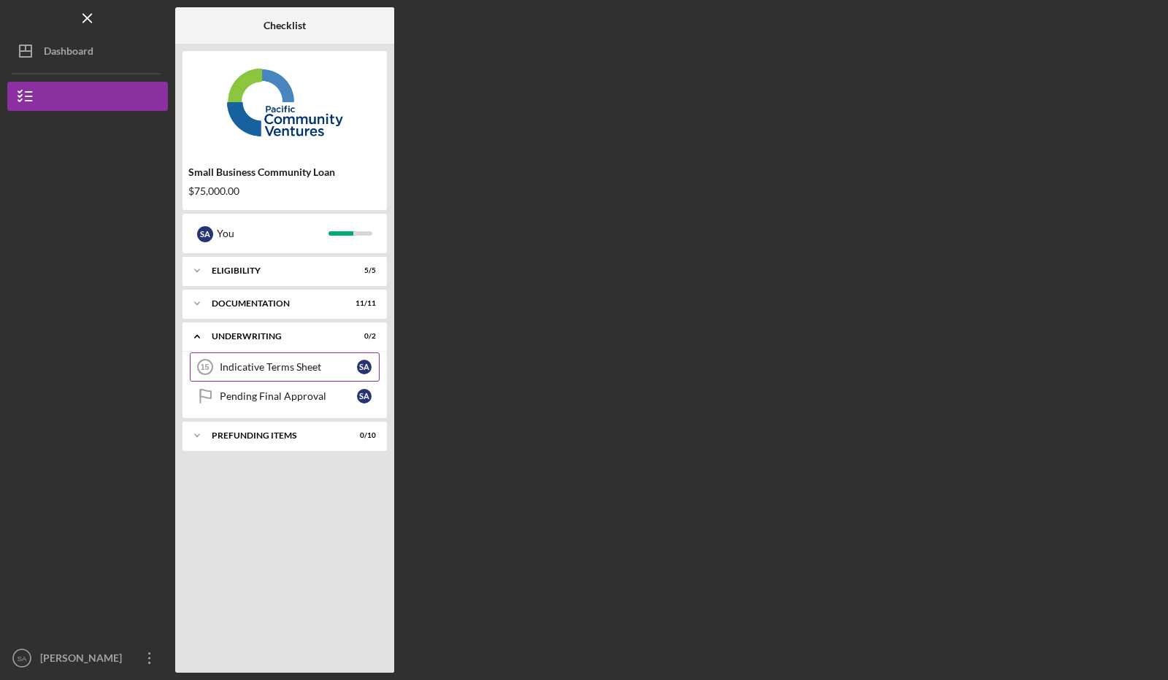  I want to click on div: Prefunding Items, so click(275, 436).